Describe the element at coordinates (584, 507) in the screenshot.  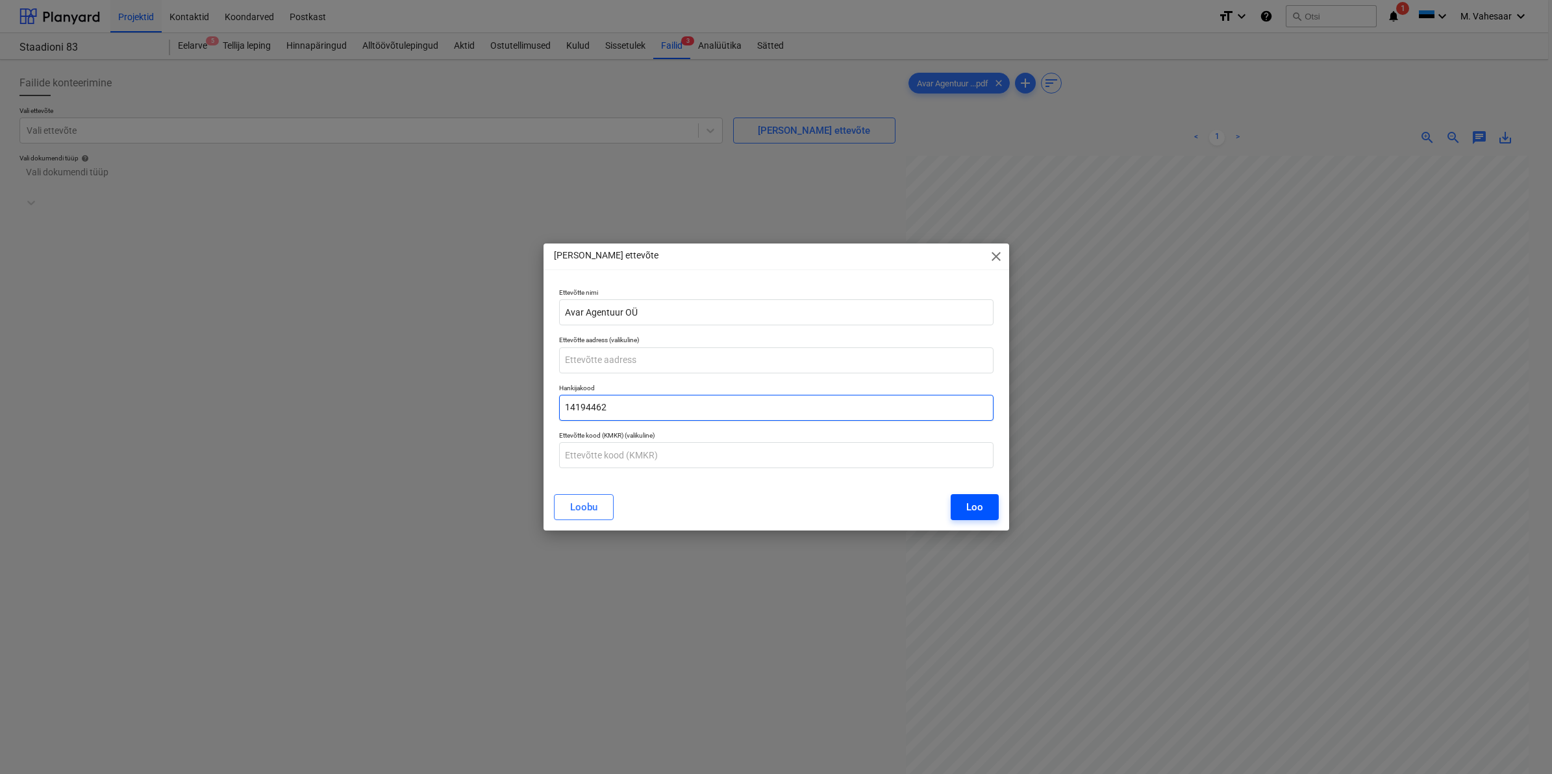
I see `div: Loobu` at that location.